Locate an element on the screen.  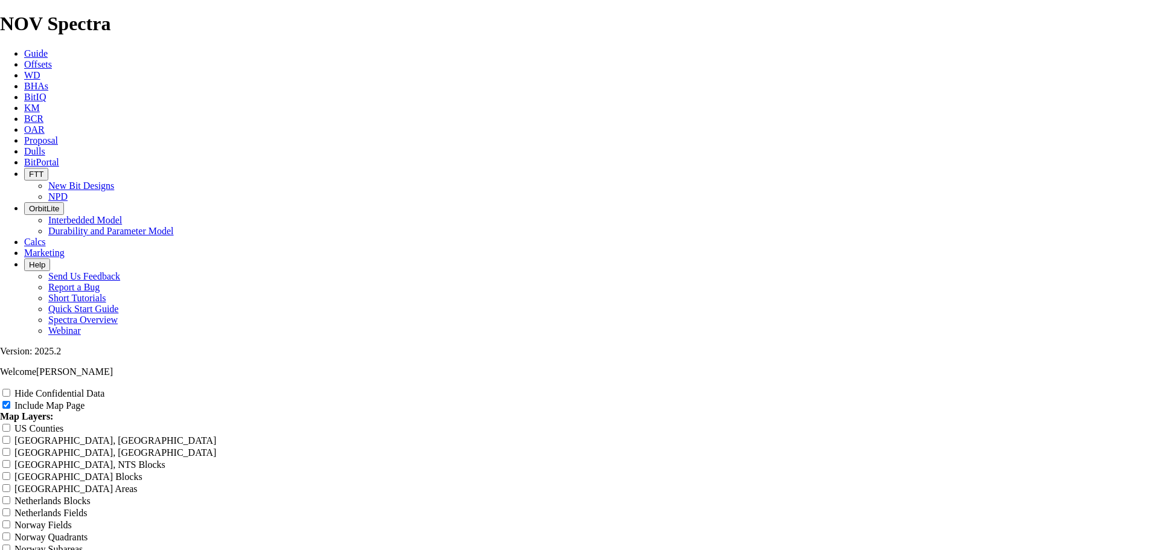
a: BitIQ is located at coordinates (35, 97).